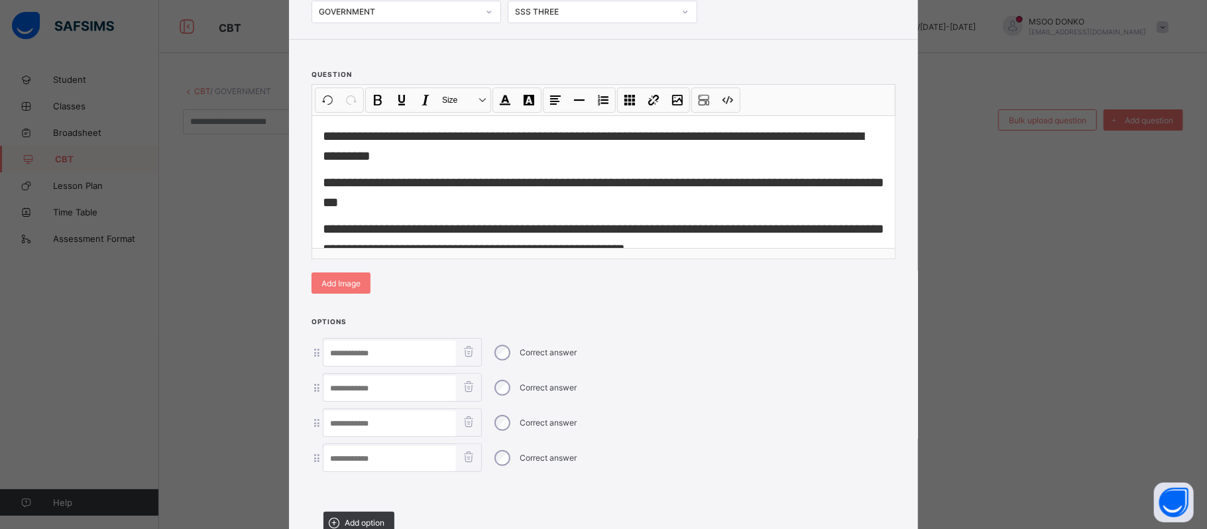 This screenshot has height=529, width=1207. I want to click on span: Add option, so click(364, 522).